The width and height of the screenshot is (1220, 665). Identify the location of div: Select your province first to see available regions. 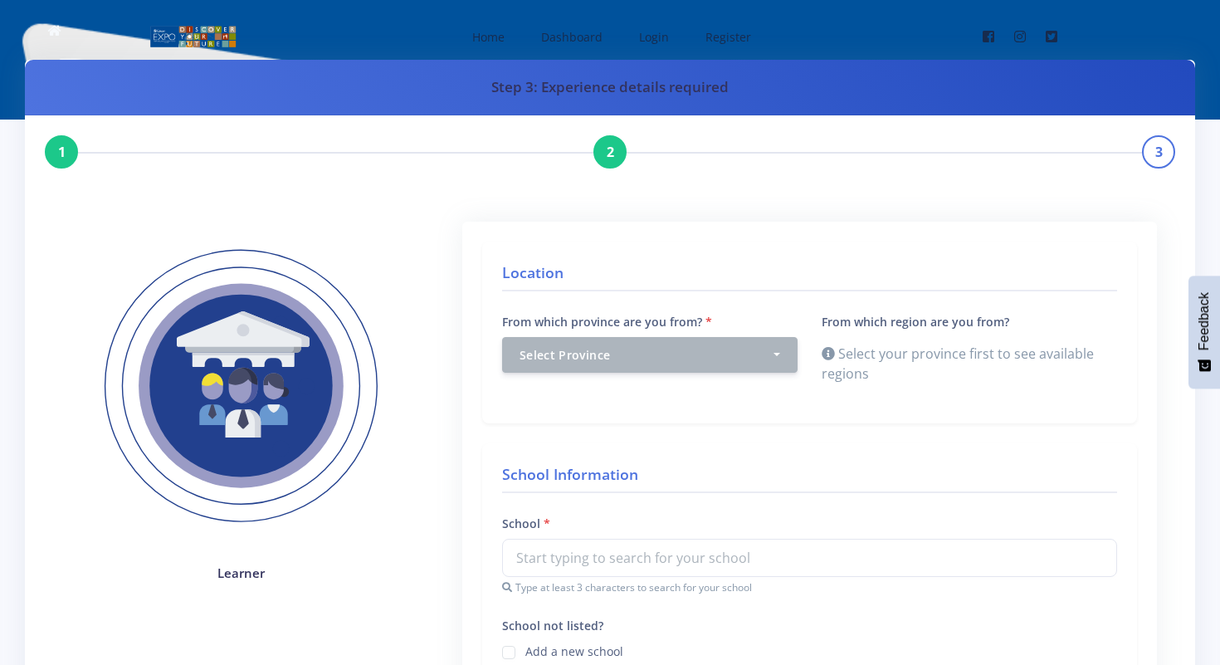
(970, 364).